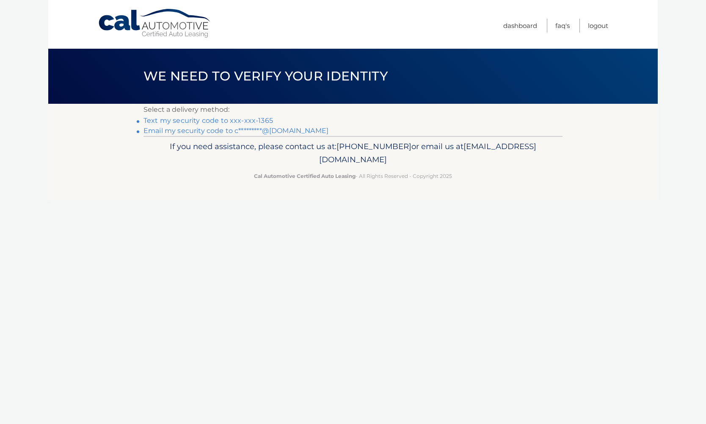 The image size is (706, 424). What do you see at coordinates (598, 25) in the screenshot?
I see `a: Logout` at bounding box center [598, 25].